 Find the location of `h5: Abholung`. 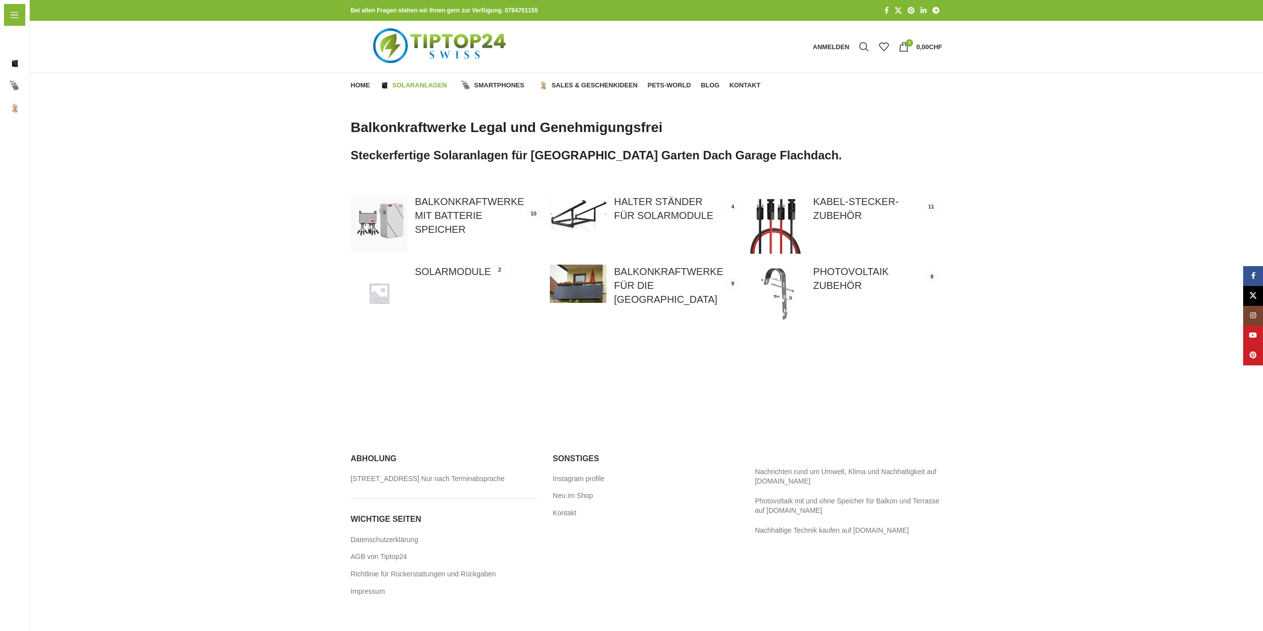

h5: Abholung is located at coordinates (444, 459).